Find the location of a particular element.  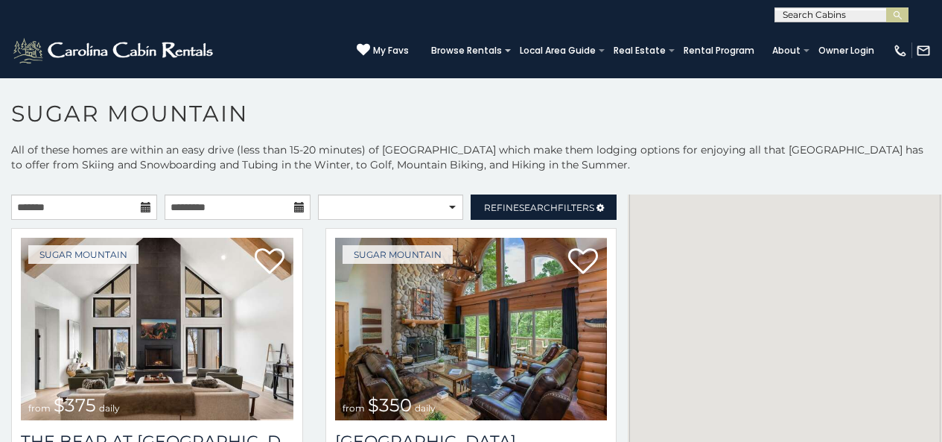

a: My Favs is located at coordinates (383, 51).